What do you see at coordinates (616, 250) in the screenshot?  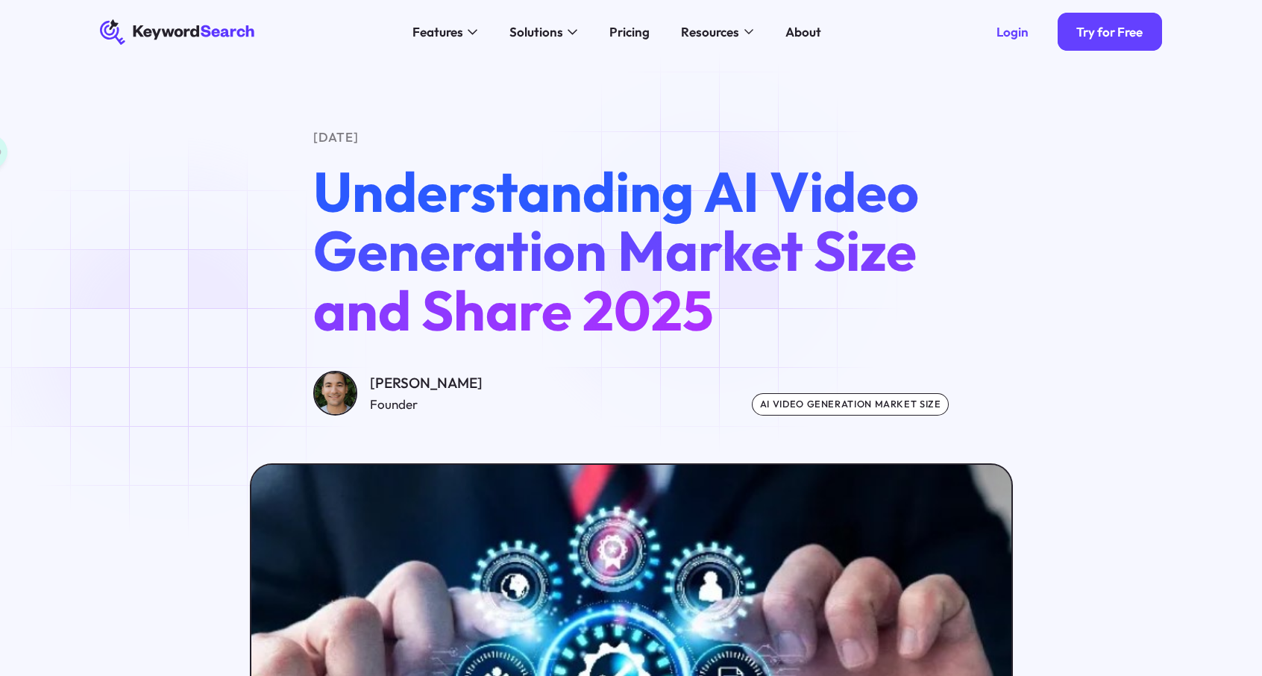 I see `span: Understanding AI Video Generation Market Size and Share 2025` at bounding box center [616, 250].